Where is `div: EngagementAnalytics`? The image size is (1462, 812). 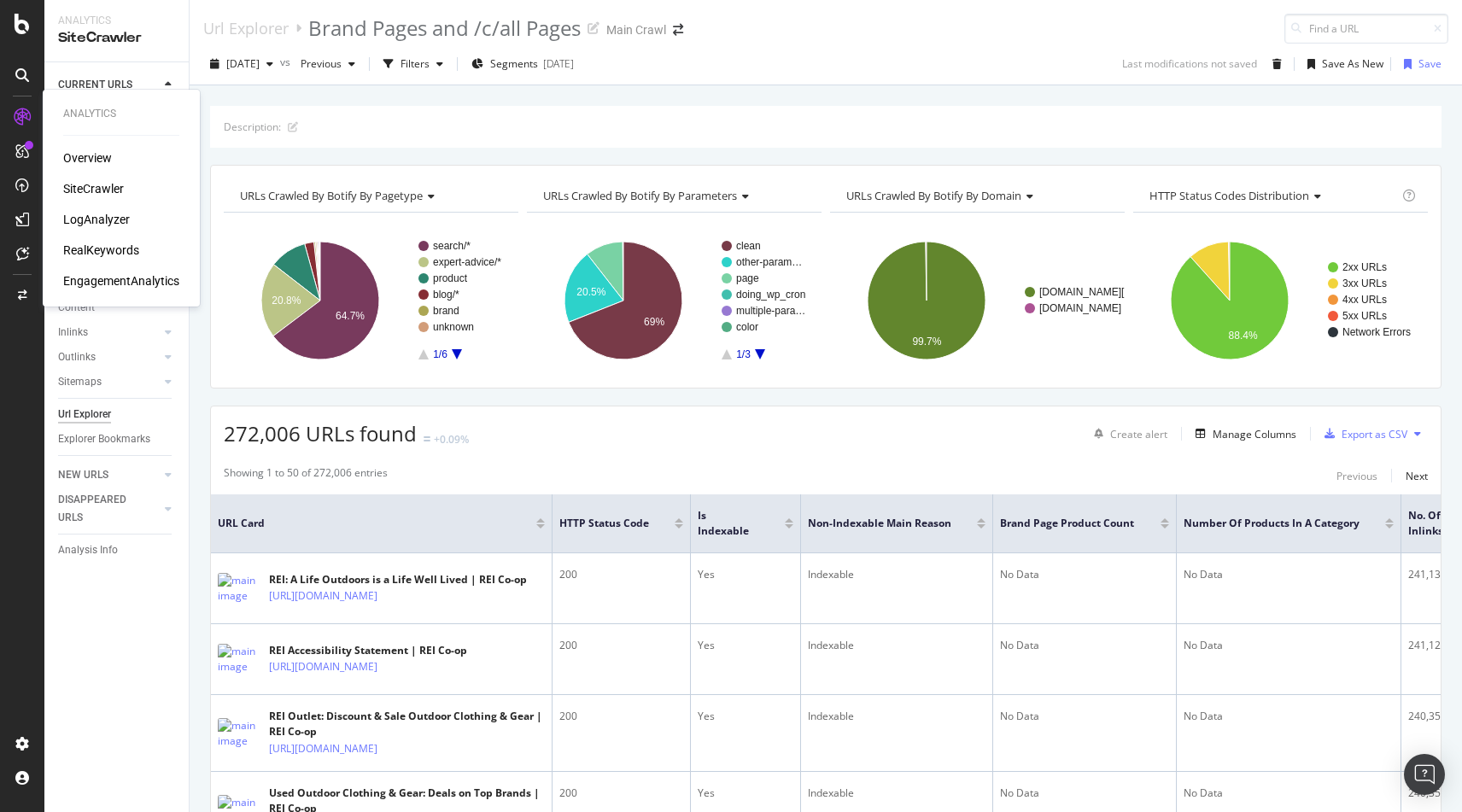 div: EngagementAnalytics is located at coordinates (121, 281).